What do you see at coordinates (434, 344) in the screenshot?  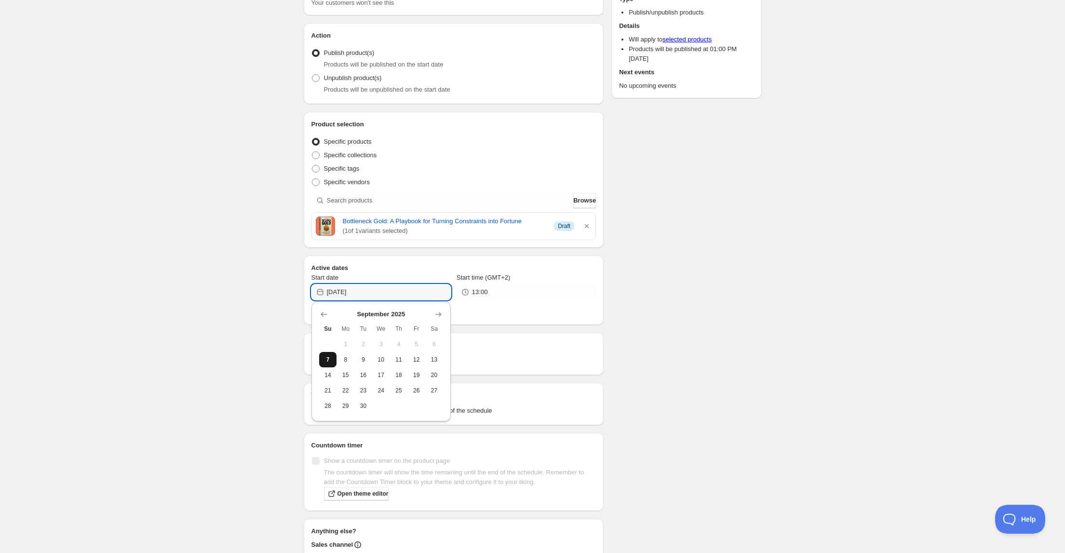 I see `button: Saturday September 6 2025` at bounding box center [434, 344].